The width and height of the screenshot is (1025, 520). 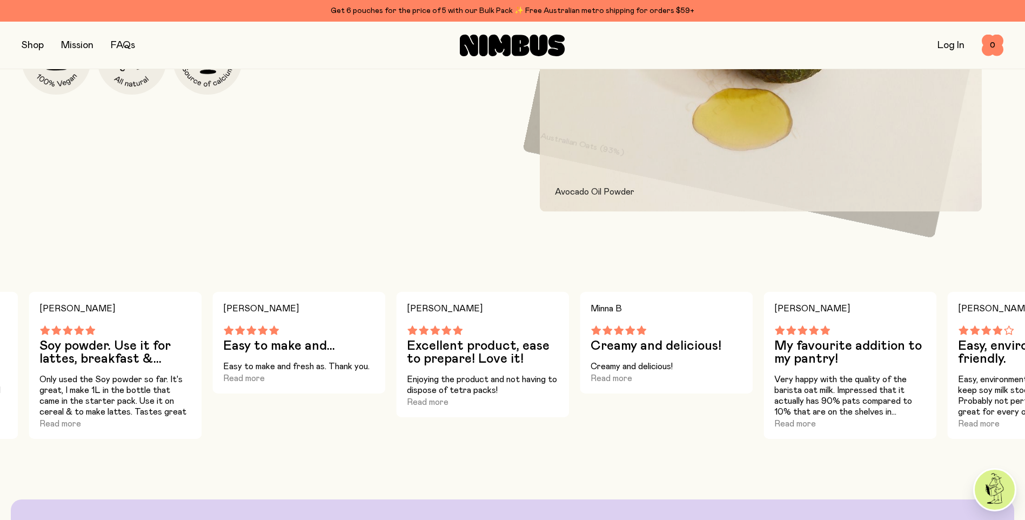 What do you see at coordinates (666, 309) in the screenshot?
I see `h4: Minna B` at bounding box center [666, 309].